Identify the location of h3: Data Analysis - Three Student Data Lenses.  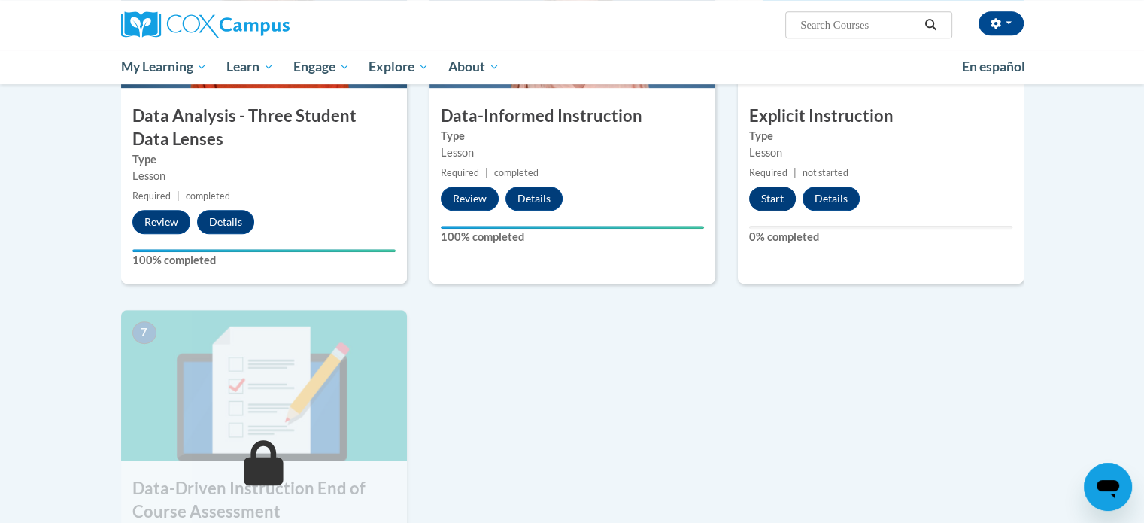
(264, 128).